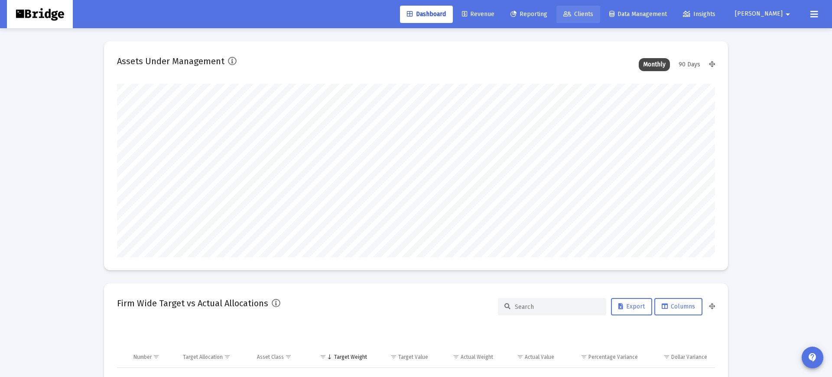 The height and width of the screenshot is (377, 832). Describe the element at coordinates (288, 356) in the screenshot. I see `span: Show filter options for column 'Asset Class'` at that location.